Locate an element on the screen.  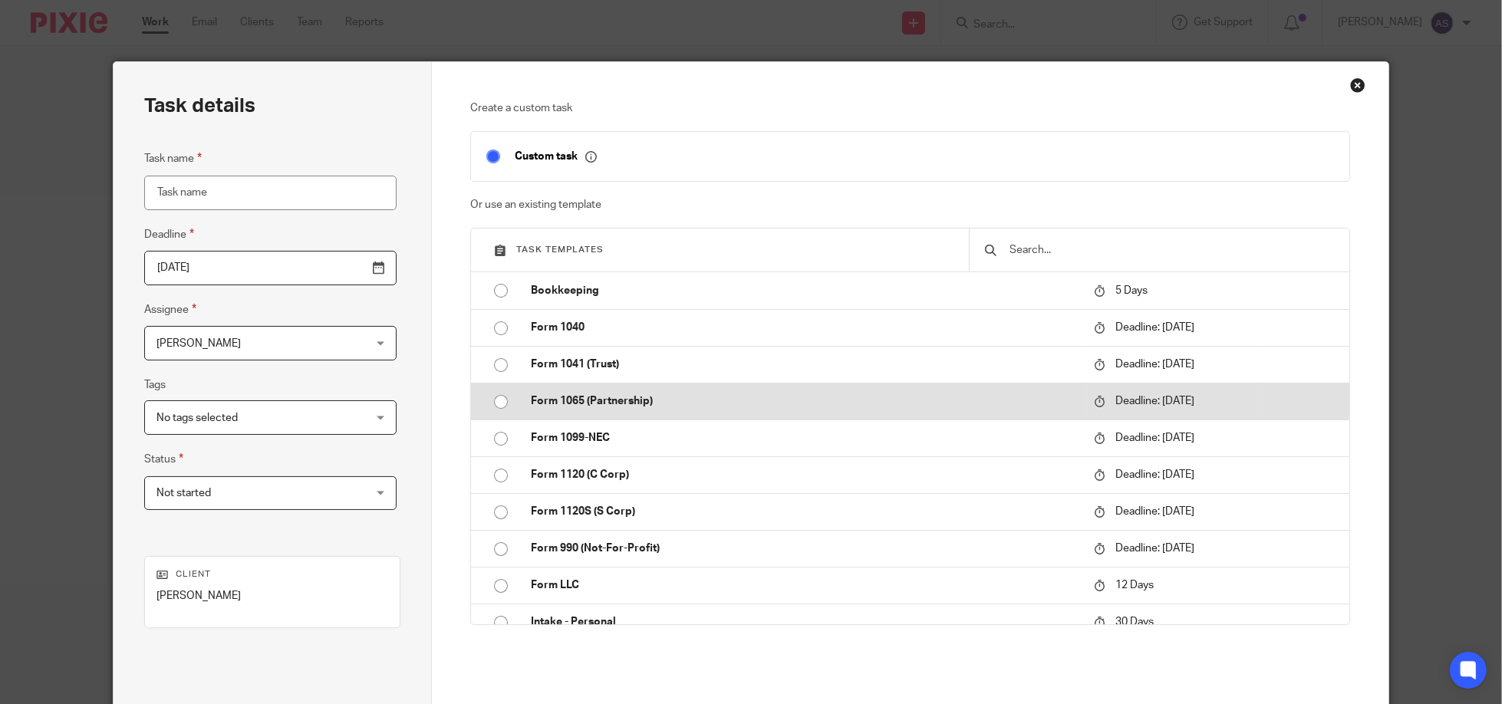
span: No tags selected is located at coordinates (197, 418).